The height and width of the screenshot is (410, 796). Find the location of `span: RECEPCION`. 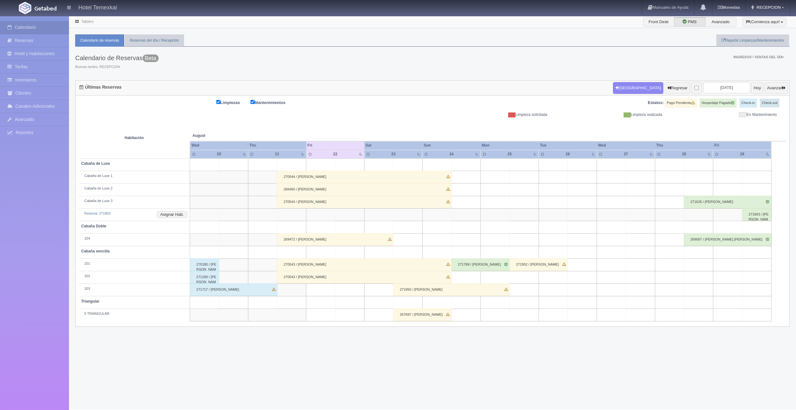

span: RECEPCION is located at coordinates (768, 7).